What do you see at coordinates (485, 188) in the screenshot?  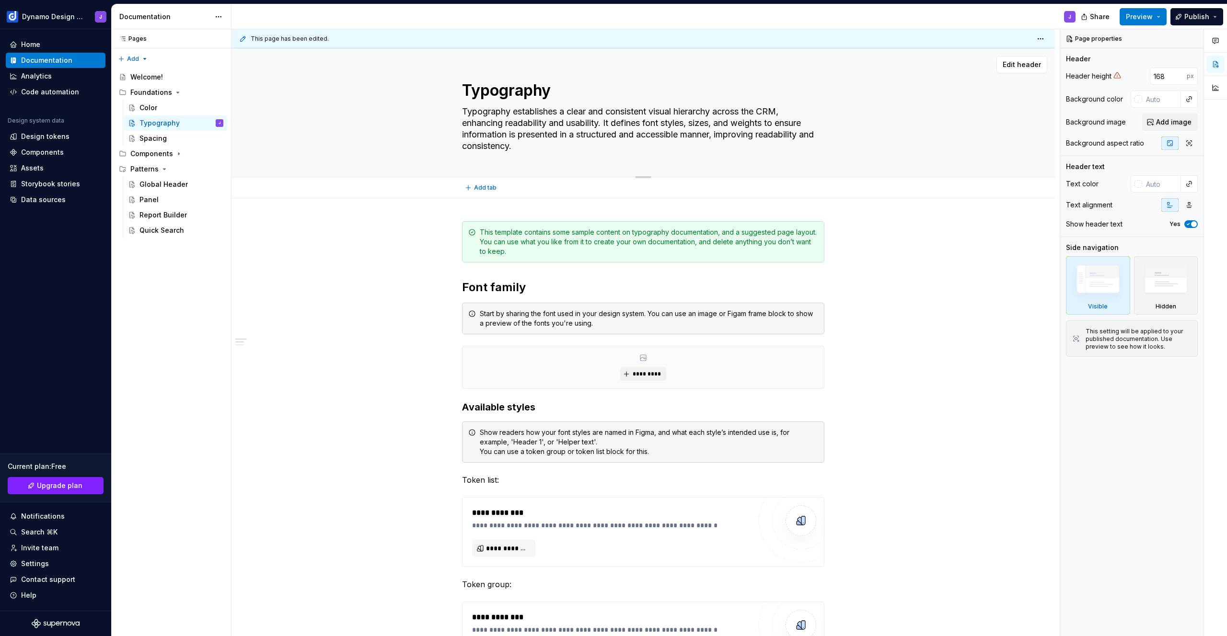 I see `span: Add tab` at bounding box center [485, 188].